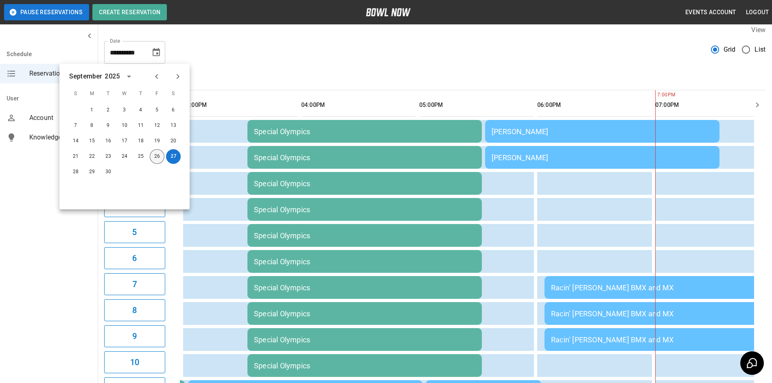 This screenshot has width=772, height=383. What do you see at coordinates (108, 157) in the screenshot?
I see `button: Sep 23, 2025` at bounding box center [108, 157].